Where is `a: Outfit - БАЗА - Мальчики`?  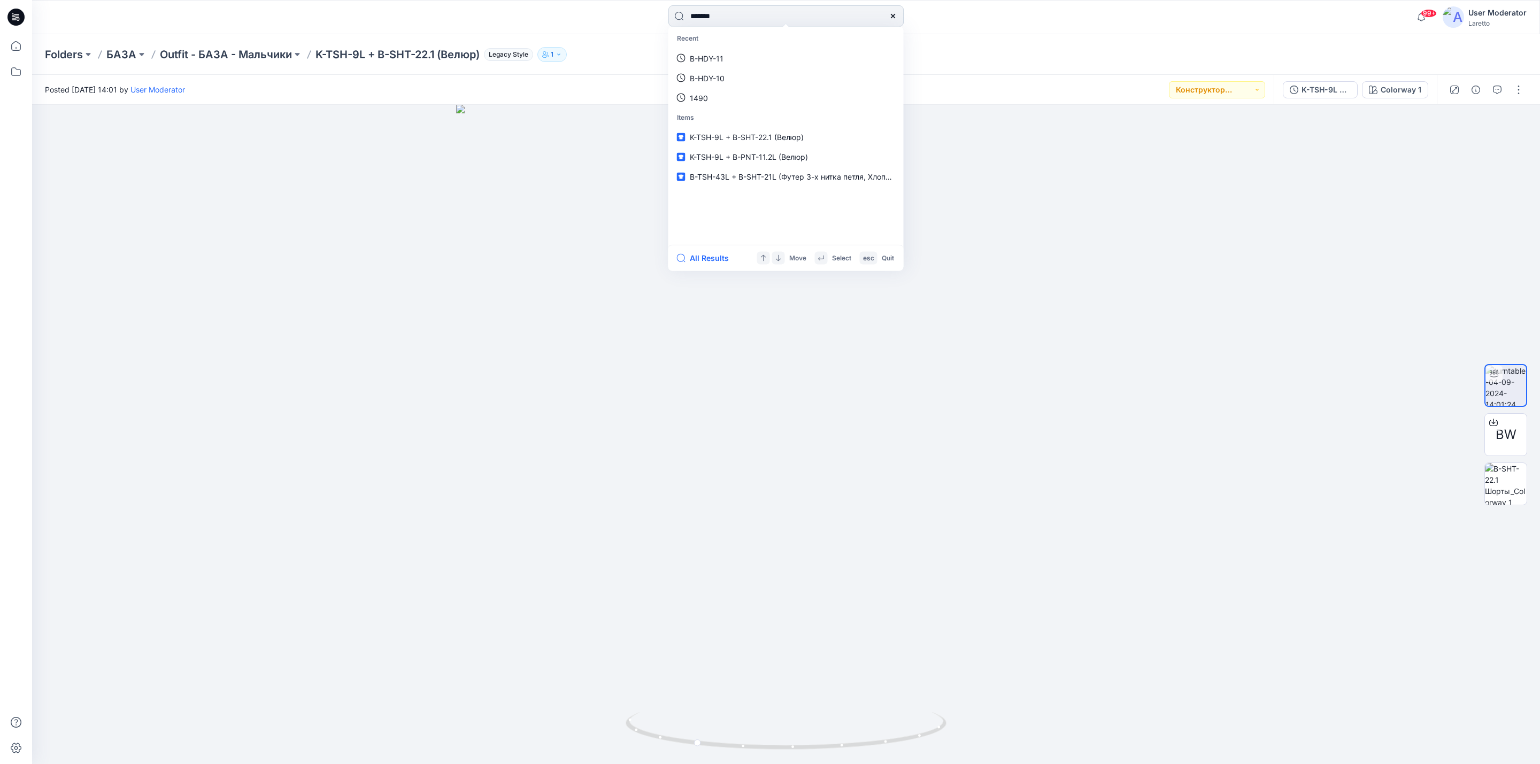 a: Outfit - БАЗА - Мальчики is located at coordinates (226, 55).